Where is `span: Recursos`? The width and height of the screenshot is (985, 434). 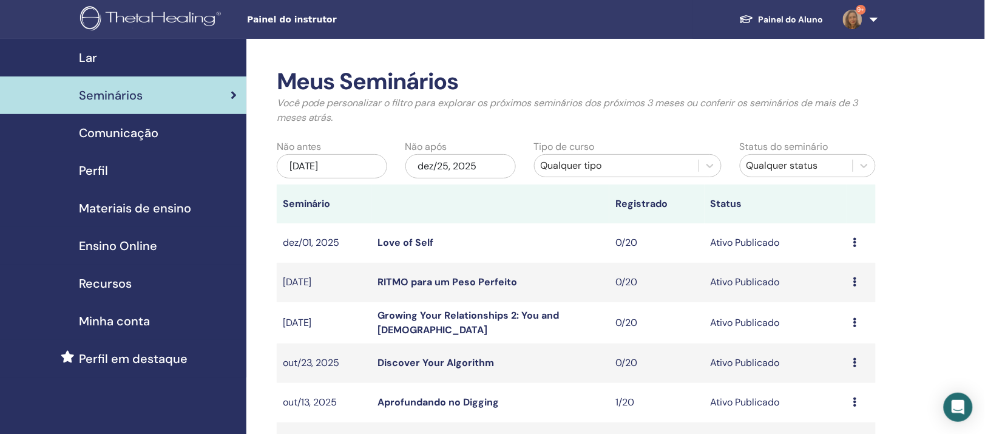 span: Recursos is located at coordinates (105, 283).